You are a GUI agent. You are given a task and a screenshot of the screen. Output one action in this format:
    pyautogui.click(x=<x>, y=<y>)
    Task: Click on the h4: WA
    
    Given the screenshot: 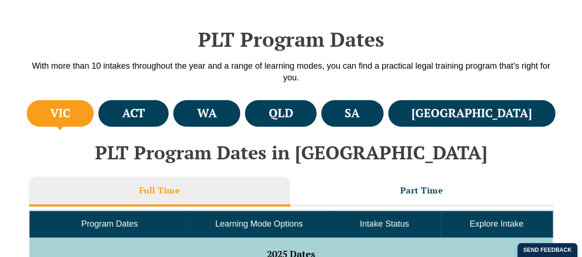 What is the action you would take?
    pyautogui.click(x=207, y=113)
    